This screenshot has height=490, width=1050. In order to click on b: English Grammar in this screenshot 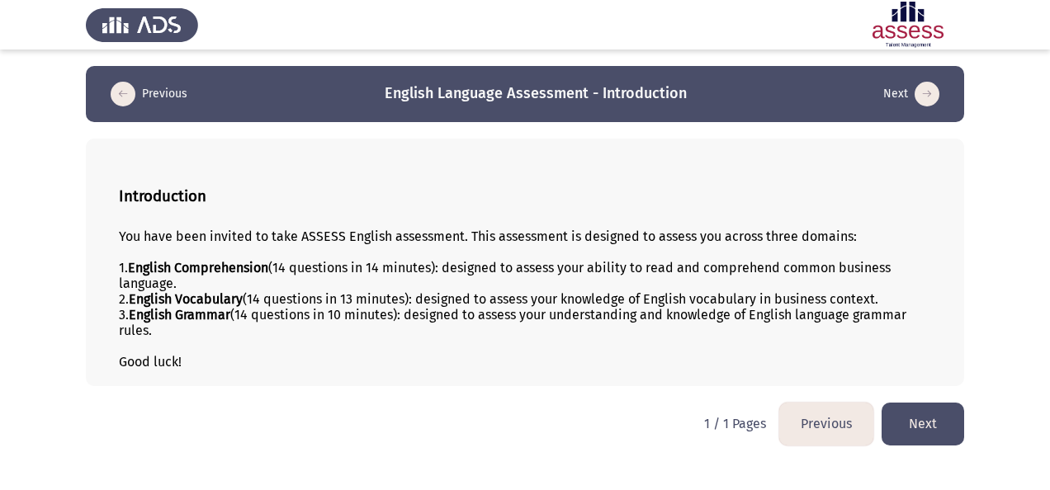, I will do `click(179, 314)`.